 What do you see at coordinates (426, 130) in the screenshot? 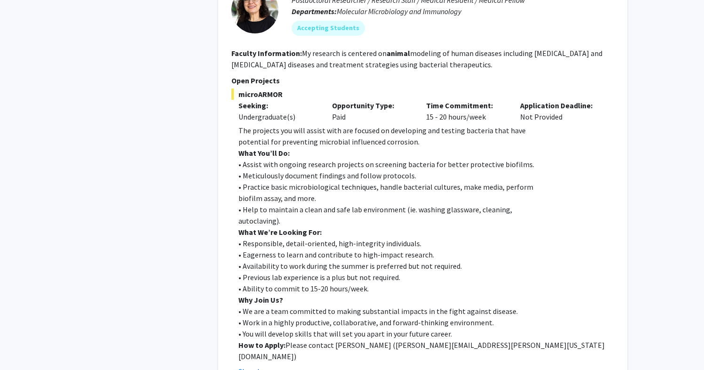
I see `p: The projects you will assist with are focused on developing and testing bacteria that have` at bounding box center [426, 130].